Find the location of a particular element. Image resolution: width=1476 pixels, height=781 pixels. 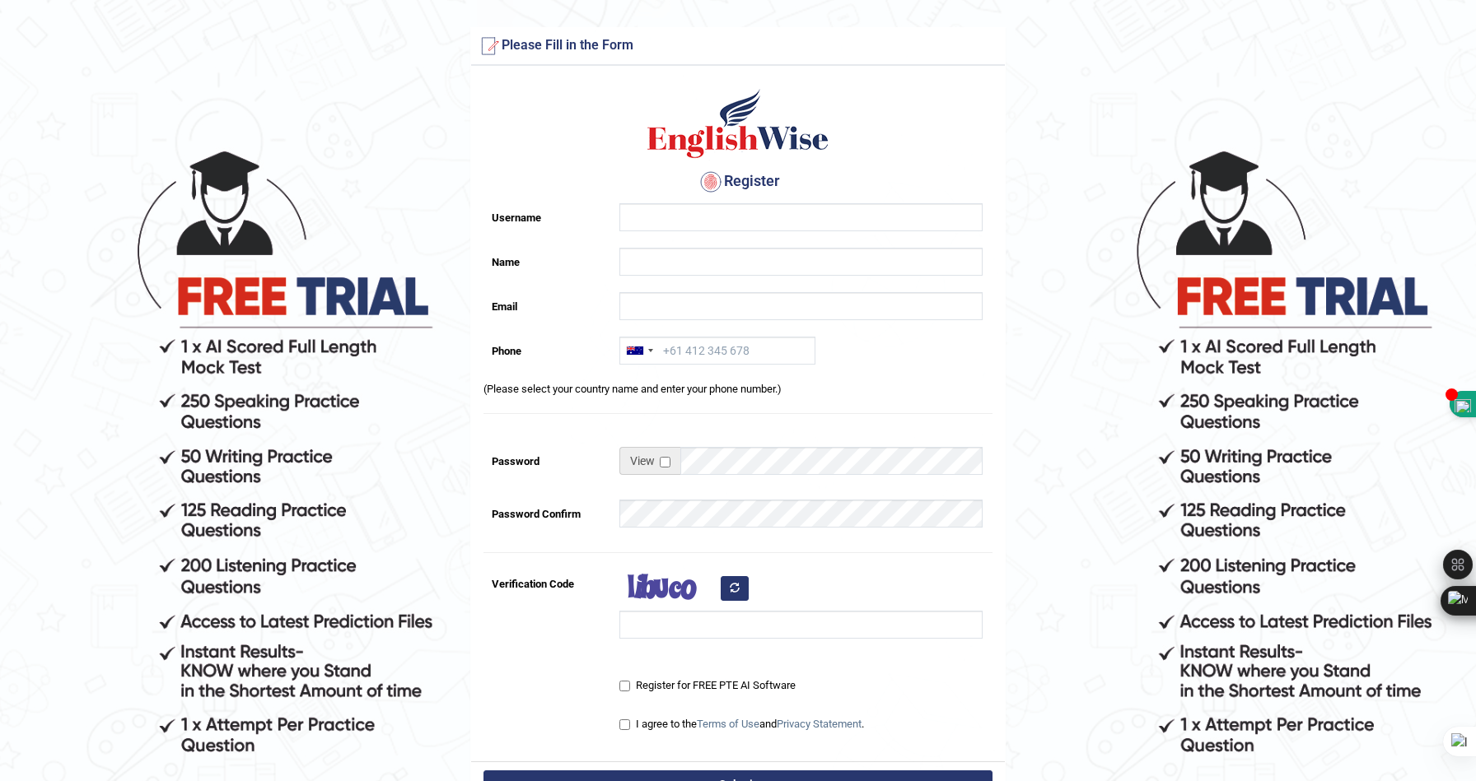

input: I agree to theTerms of UseandPrivacy Statement. is located at coordinates (624, 725).